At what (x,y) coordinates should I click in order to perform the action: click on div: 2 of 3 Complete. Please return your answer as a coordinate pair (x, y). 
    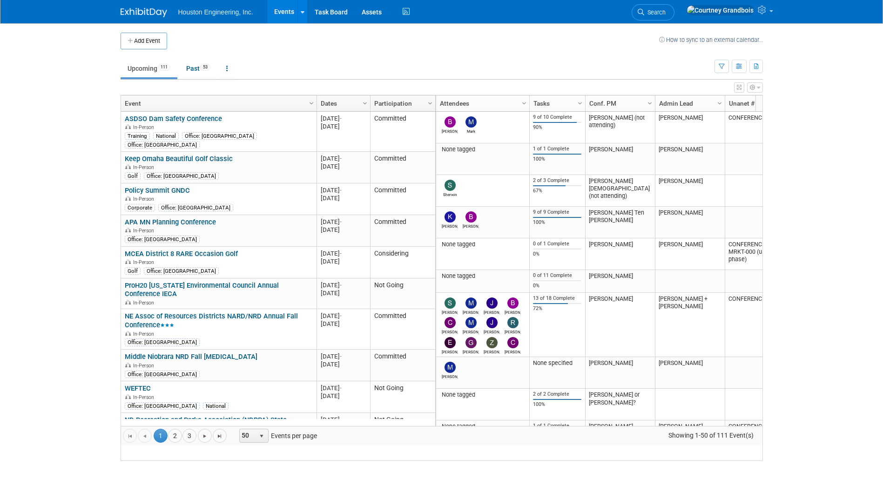
    Looking at the image, I should click on (557, 181).